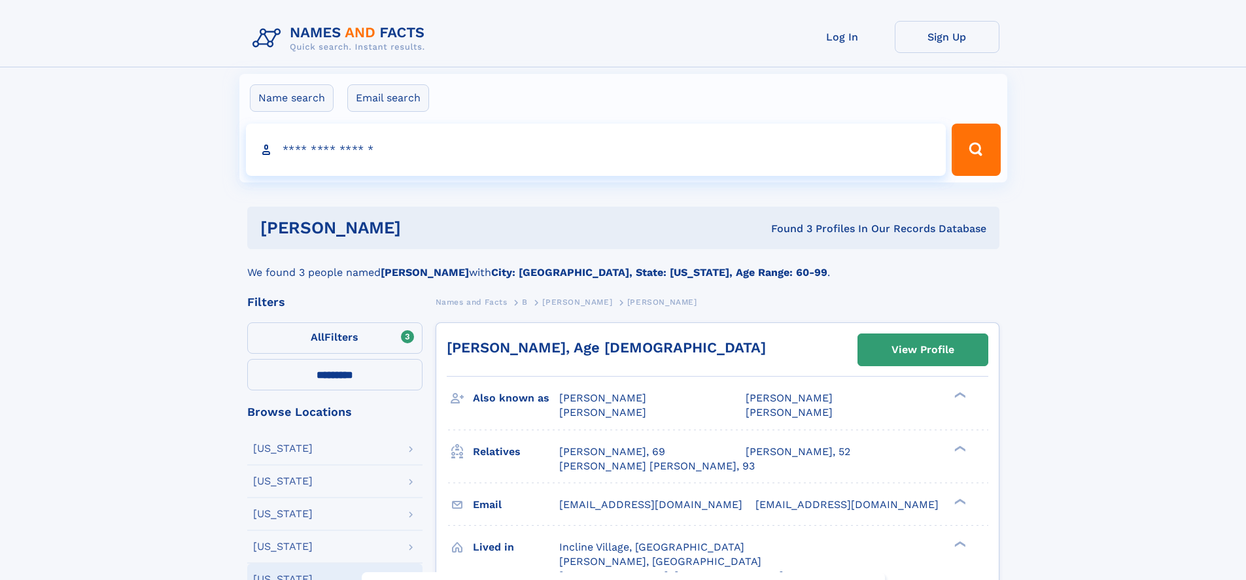 The width and height of the screenshot is (1246, 580). What do you see at coordinates (516, 548) in the screenshot?
I see `h3: Lived in` at bounding box center [516, 548].